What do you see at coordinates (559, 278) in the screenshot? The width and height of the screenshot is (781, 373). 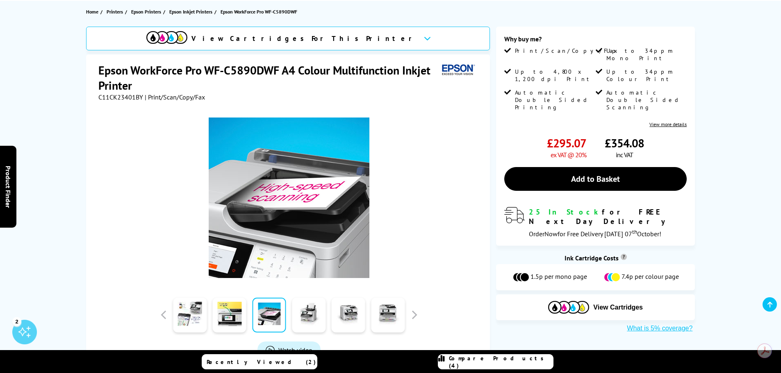 I see `span: 1.5p per mono page` at bounding box center [559, 278].